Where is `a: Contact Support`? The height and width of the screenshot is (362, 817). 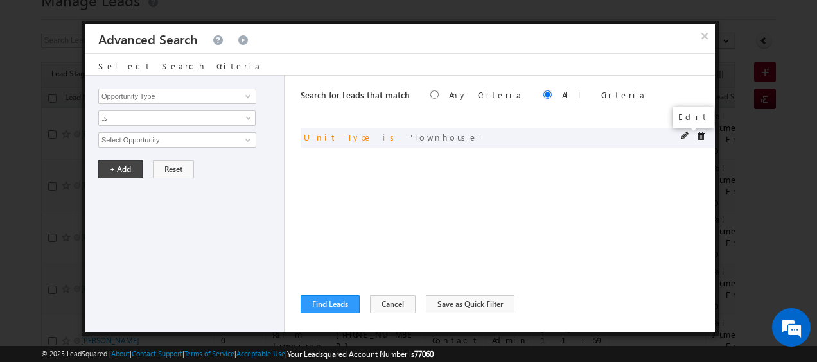
a: Contact Support is located at coordinates (157, 353).